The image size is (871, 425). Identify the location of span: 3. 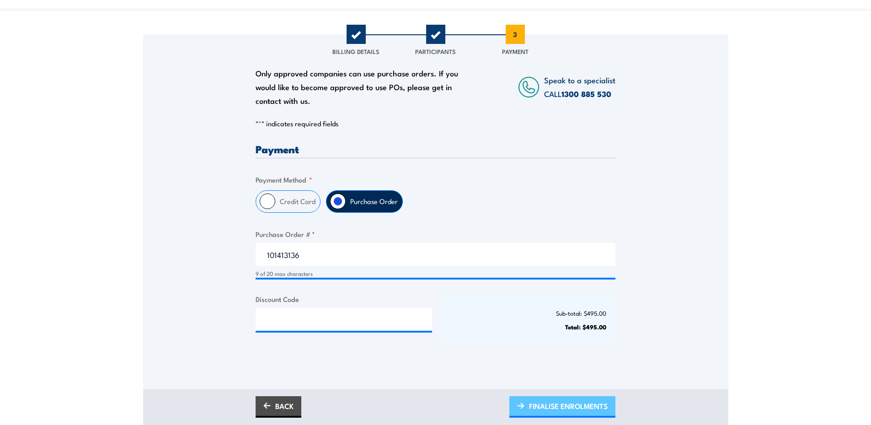
(515, 34).